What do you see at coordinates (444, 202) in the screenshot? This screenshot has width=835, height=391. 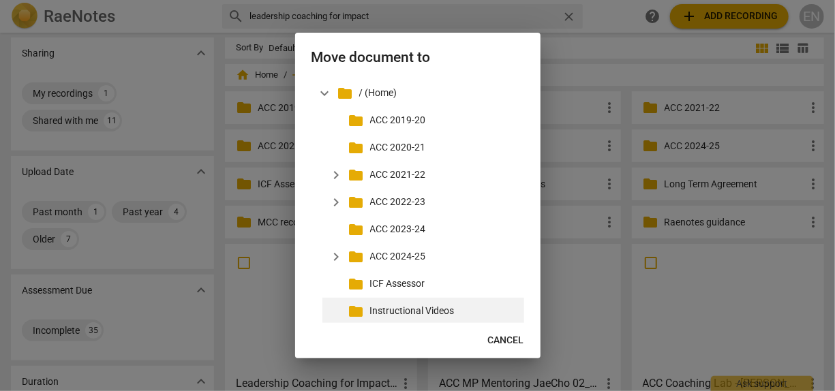 I see `p: ACC 2022-23` at bounding box center [444, 202].